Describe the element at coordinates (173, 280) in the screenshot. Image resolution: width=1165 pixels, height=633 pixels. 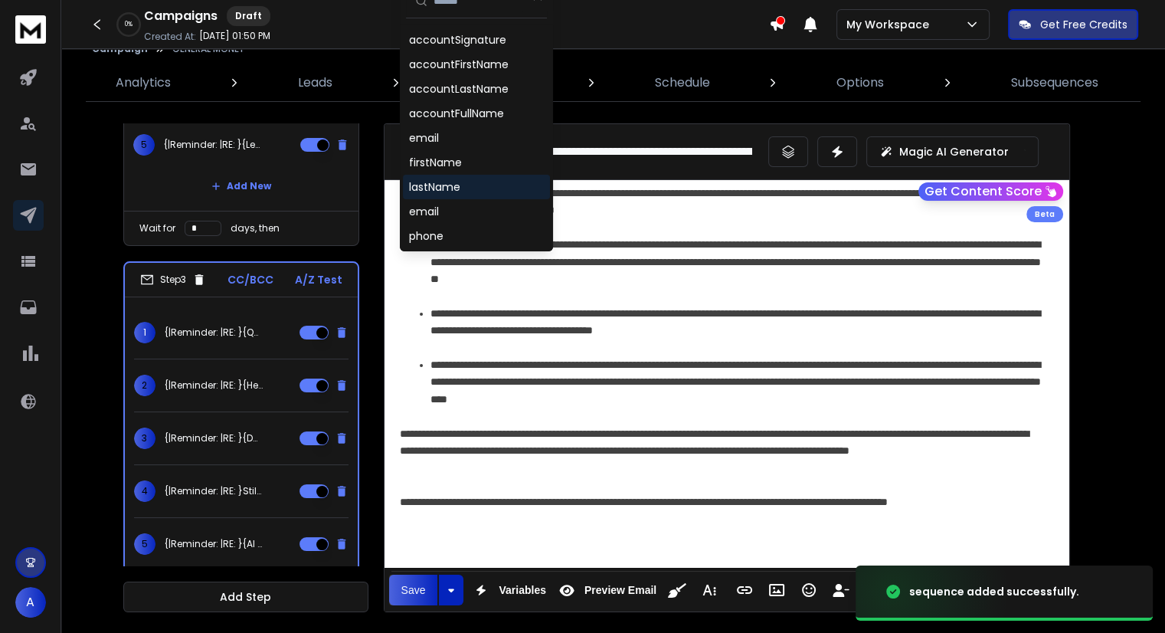
I see `div: Step 3` at that location.